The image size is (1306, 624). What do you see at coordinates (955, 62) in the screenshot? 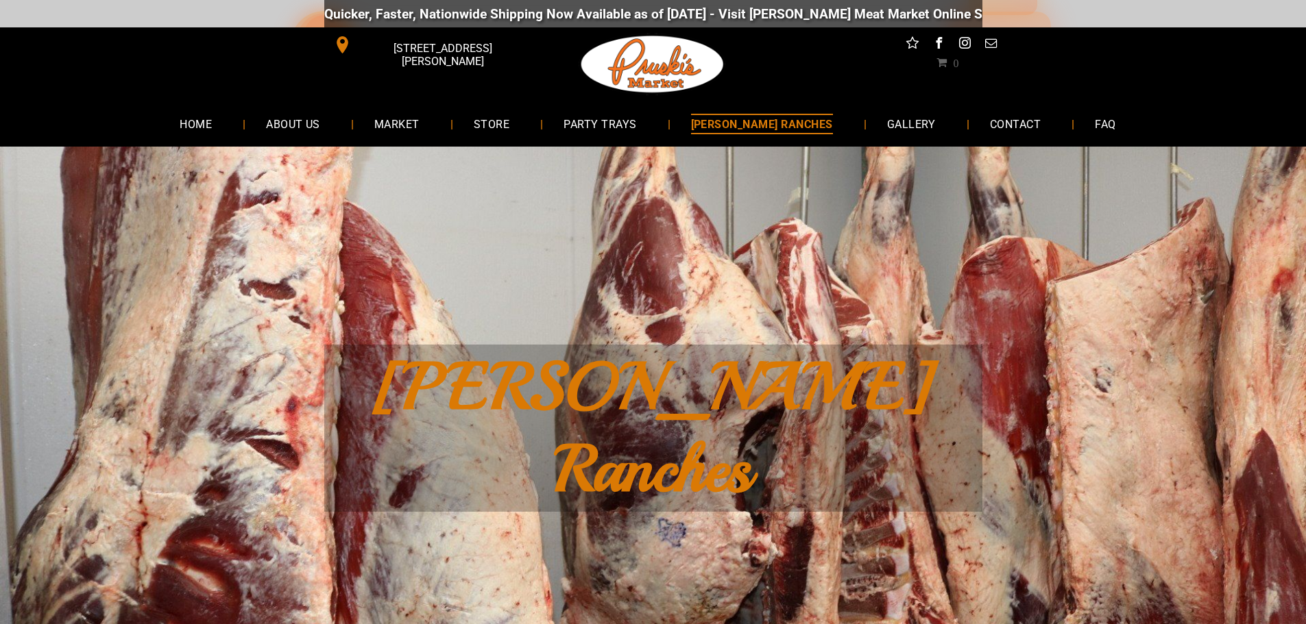
I see `span: 0` at bounding box center [955, 62].